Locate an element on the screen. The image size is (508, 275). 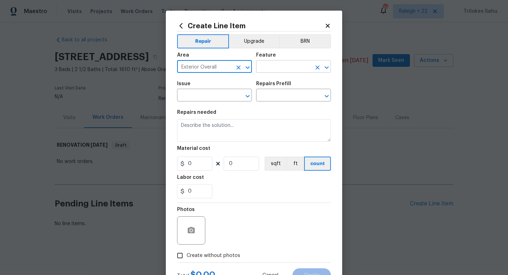
h5: Repairs needed is located at coordinates (197, 112).